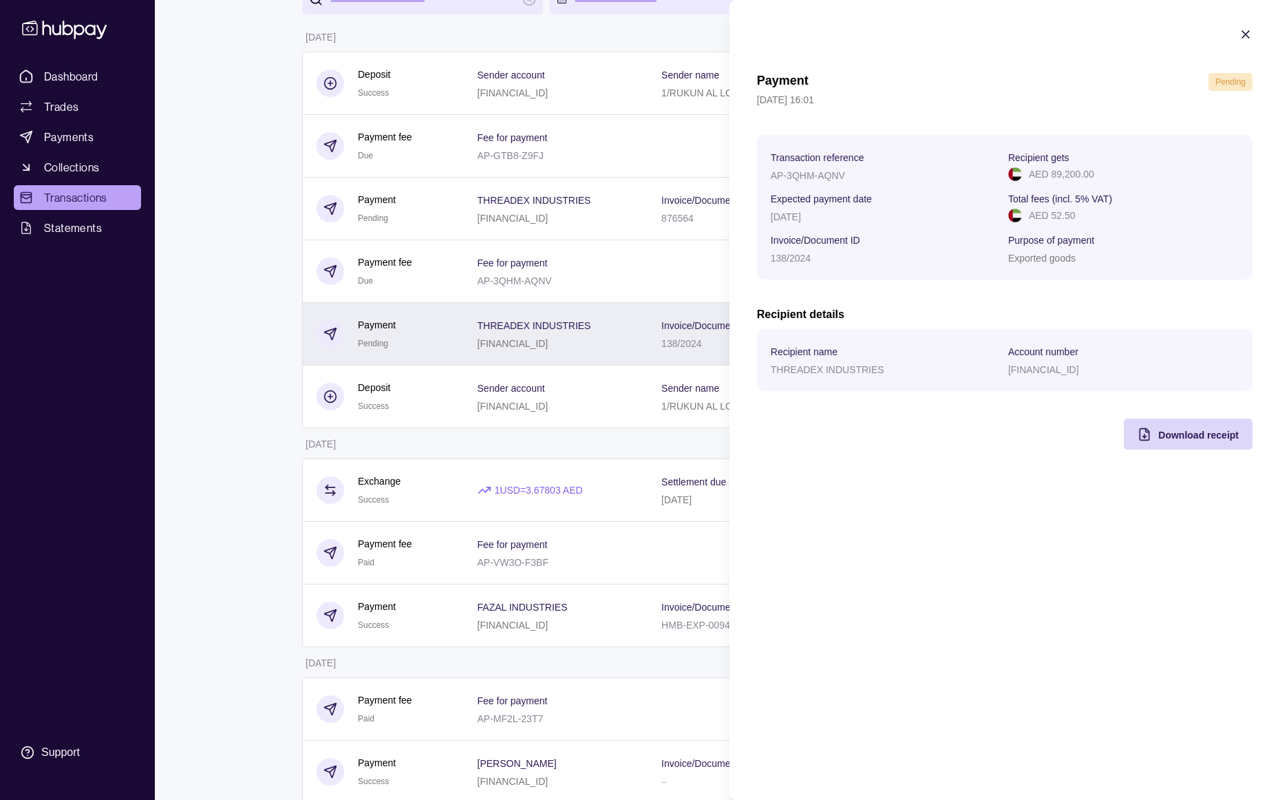  I want to click on p: Recipient gets, so click(1038, 158).